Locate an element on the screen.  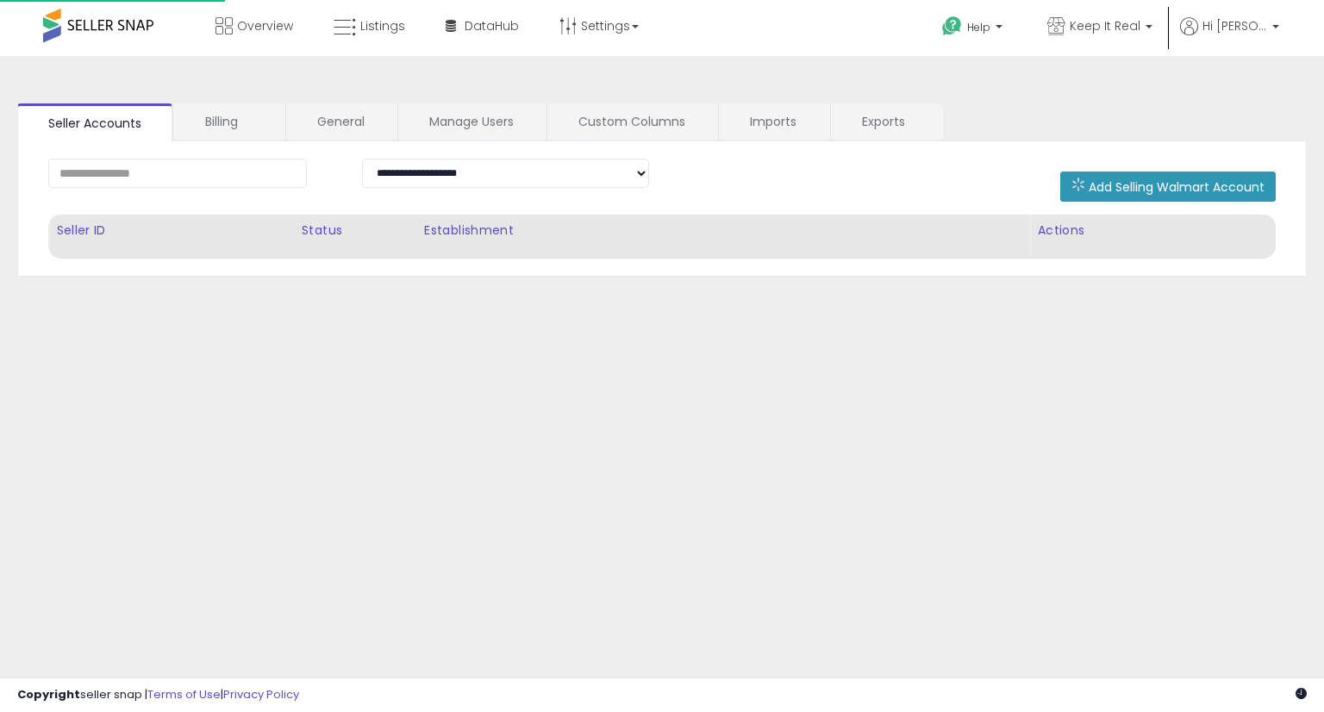
span: Add Selling Walmart Account is located at coordinates (1177, 187).